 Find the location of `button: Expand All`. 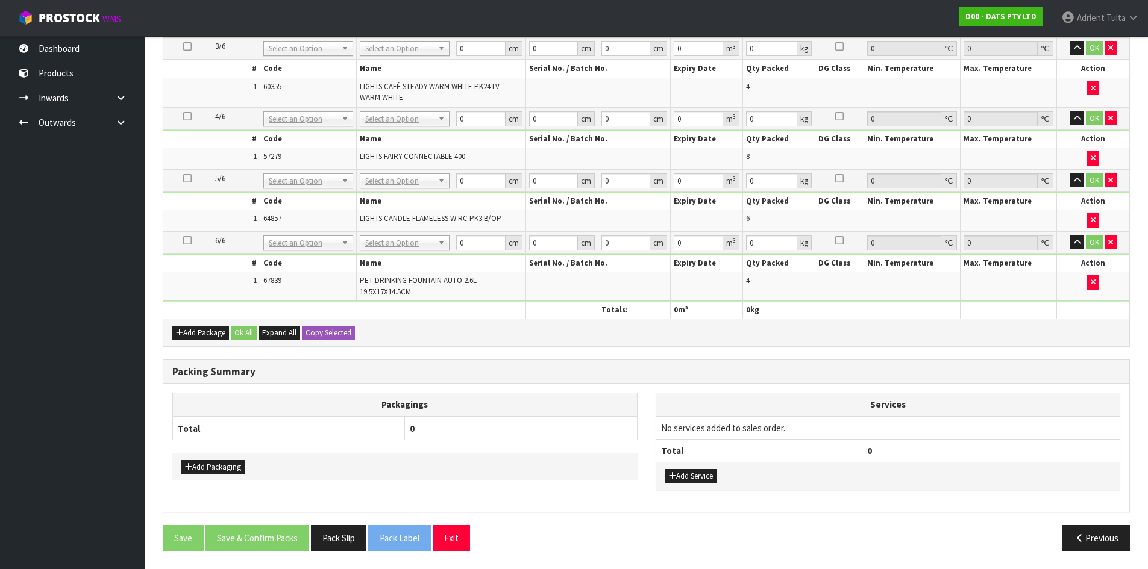

button: Expand All is located at coordinates (279, 333).